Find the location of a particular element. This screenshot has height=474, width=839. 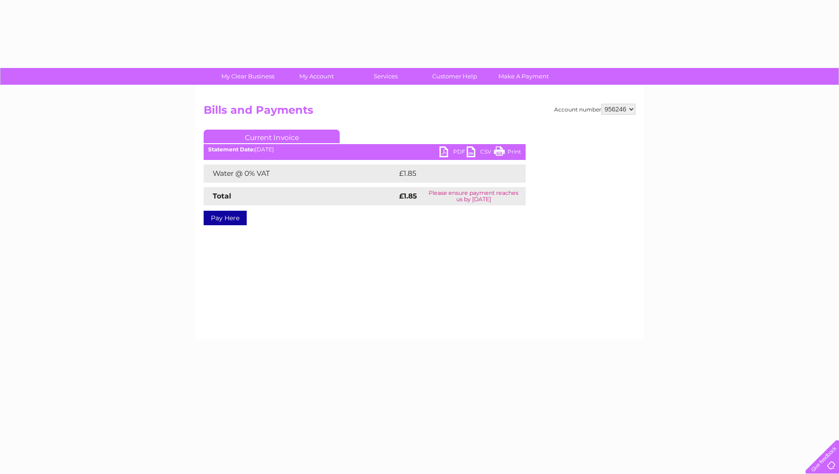

a: My Account is located at coordinates (317, 76).